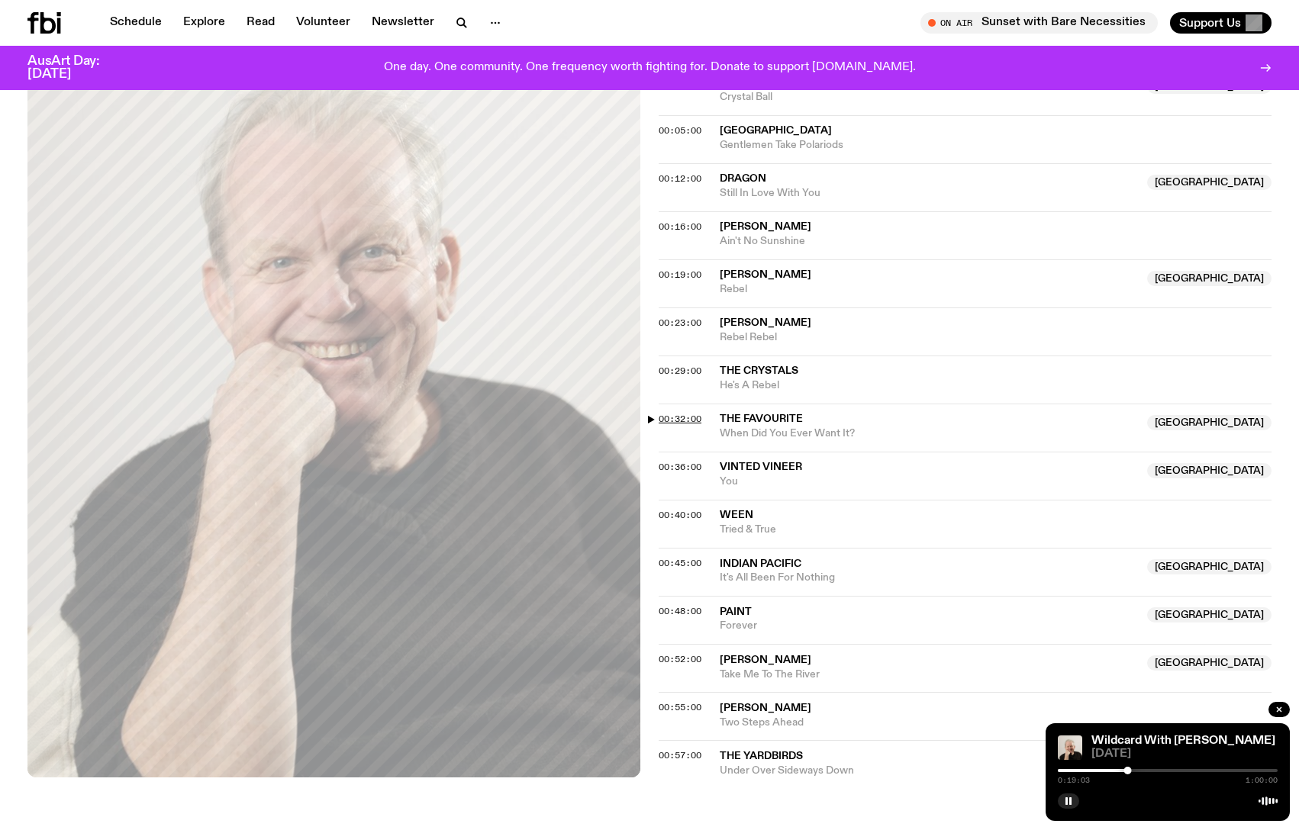 This screenshot has height=830, width=1299. What do you see at coordinates (680, 179) in the screenshot?
I see `span: 00:12:00` at bounding box center [680, 179].